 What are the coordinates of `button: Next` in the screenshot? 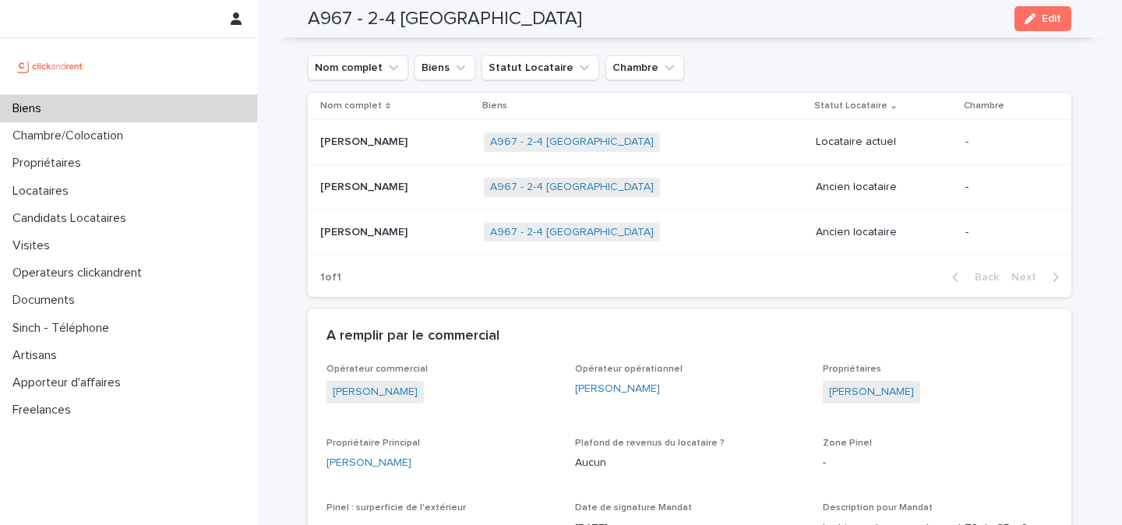 It's located at (1037, 277).